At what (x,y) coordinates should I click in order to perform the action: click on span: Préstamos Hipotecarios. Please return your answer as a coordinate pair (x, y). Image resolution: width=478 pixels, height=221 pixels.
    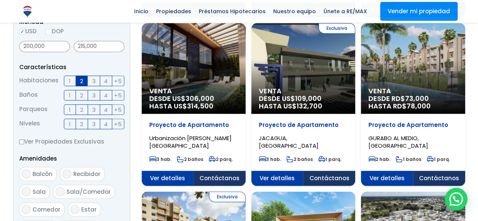
    Looking at the image, I should click on (232, 11).